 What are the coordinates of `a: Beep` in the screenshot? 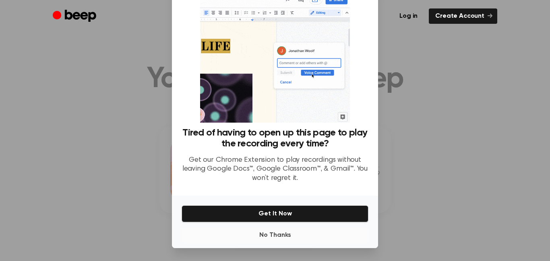 It's located at (75, 16).